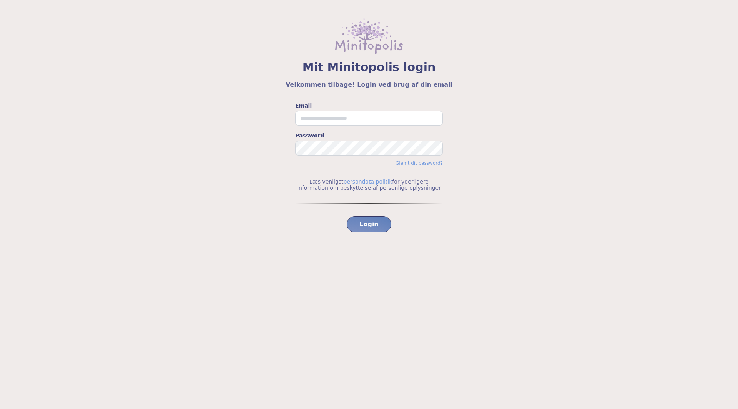 The image size is (738, 409). I want to click on h5: Velkommen tilbage! Login ved brug af din email, so click(369, 85).